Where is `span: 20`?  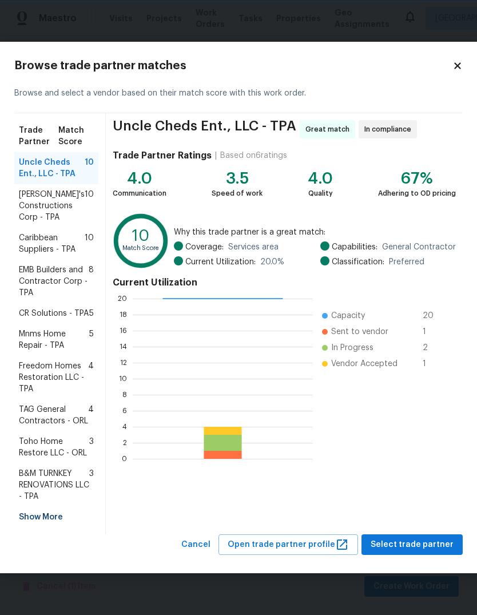 span: 20 is located at coordinates (432, 316).